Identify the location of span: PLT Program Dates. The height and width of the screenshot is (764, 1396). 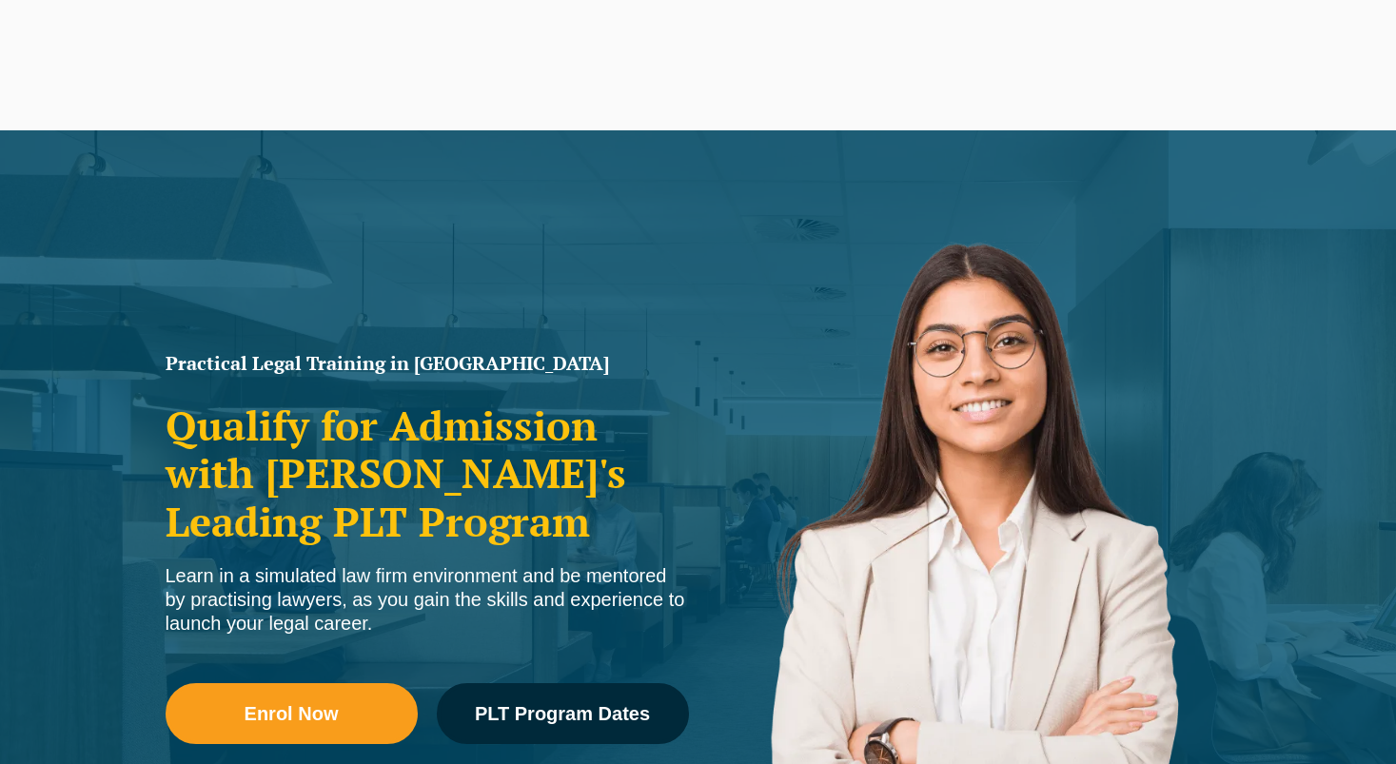
(562, 713).